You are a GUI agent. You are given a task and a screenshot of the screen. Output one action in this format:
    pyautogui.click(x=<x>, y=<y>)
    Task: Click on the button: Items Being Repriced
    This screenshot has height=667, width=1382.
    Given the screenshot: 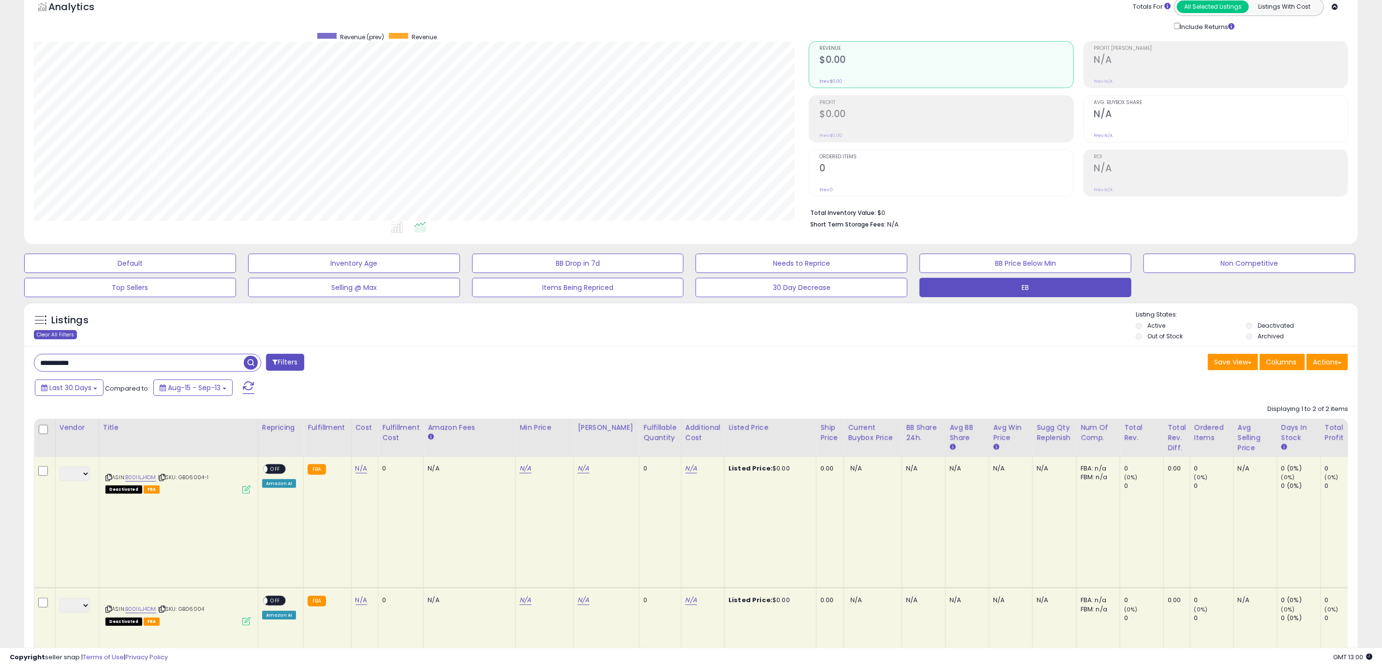 What is the action you would take?
    pyautogui.click(x=578, y=287)
    